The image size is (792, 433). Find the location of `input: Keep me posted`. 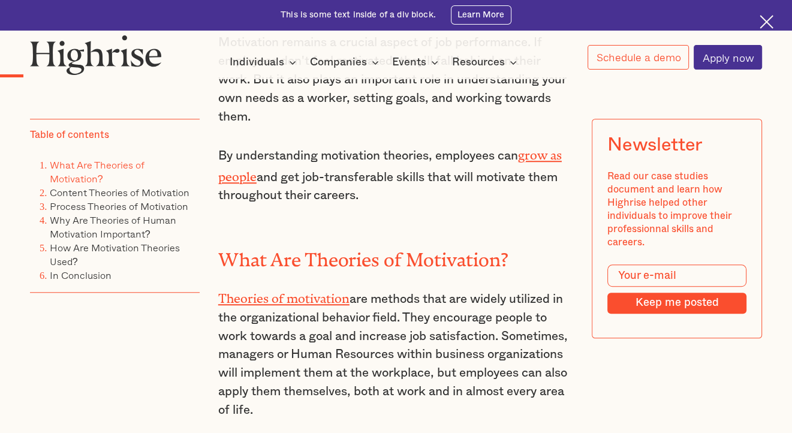

input: Keep me posted is located at coordinates (677, 303).